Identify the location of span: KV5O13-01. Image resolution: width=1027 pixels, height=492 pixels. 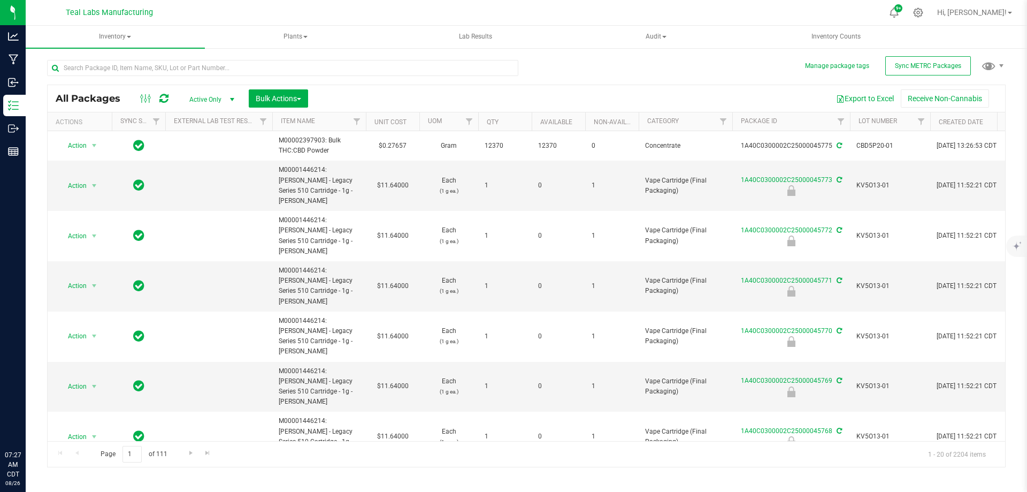
(890, 386).